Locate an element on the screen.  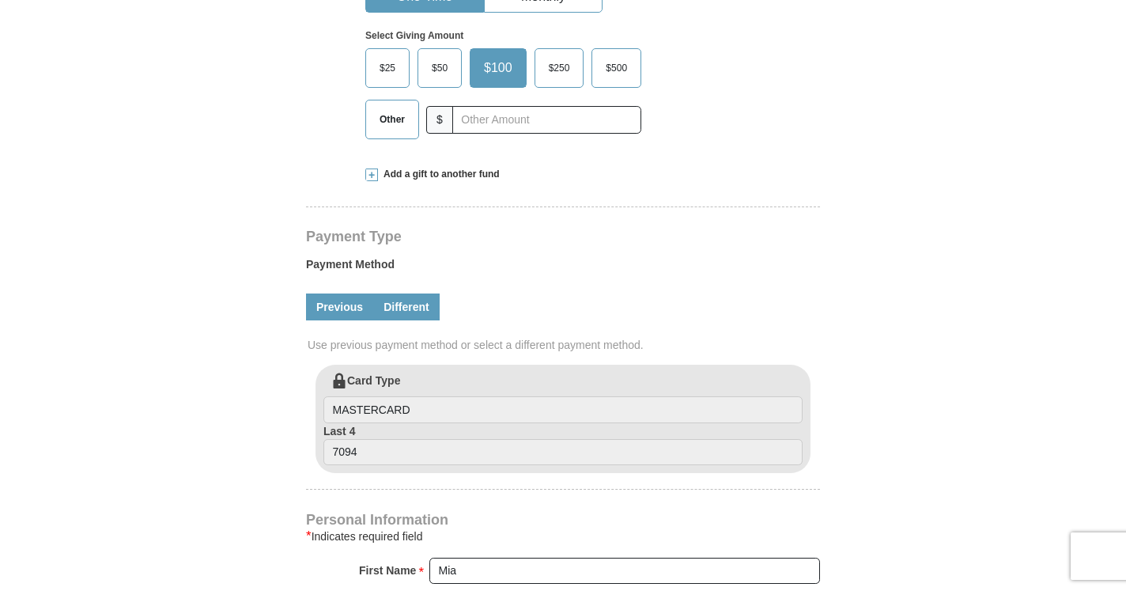
input: Card Type is located at coordinates (563, 410).